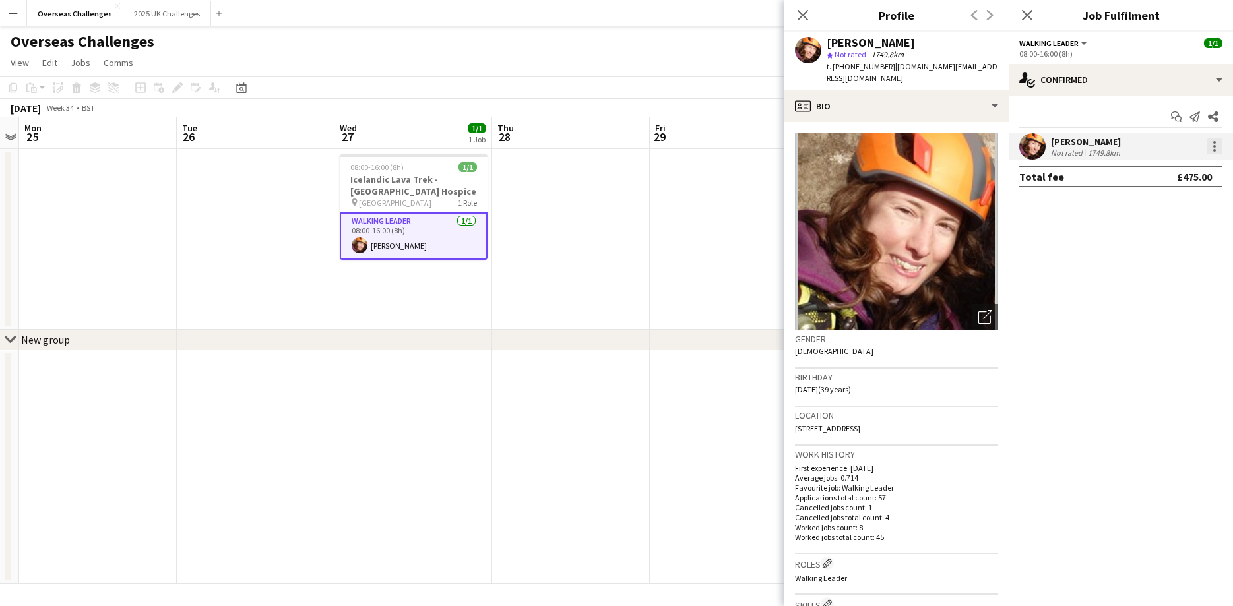 This screenshot has height=606, width=1233. I want to click on p: Favourite job: Walking Leader, so click(897, 488).